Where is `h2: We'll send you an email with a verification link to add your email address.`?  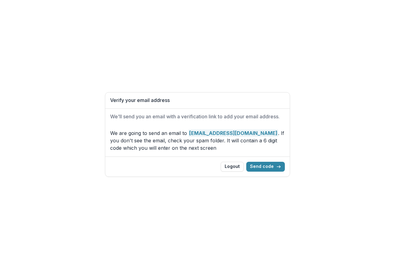 h2: We'll send you an email with a verification link to add your email address. is located at coordinates (197, 117).